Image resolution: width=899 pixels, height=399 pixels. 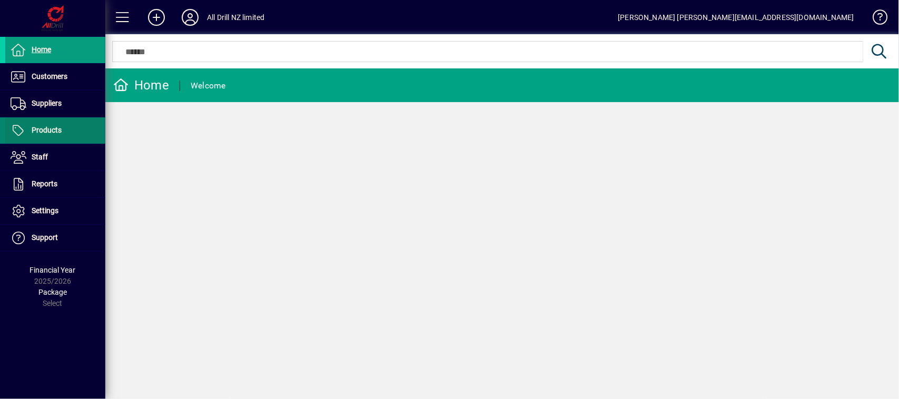 I want to click on span: Home, so click(x=41, y=50).